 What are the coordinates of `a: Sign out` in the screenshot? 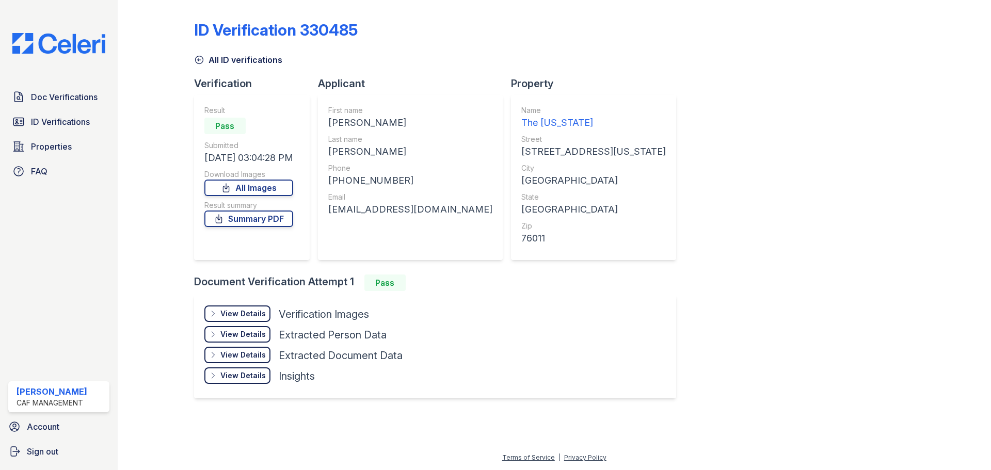 It's located at (59, 452).